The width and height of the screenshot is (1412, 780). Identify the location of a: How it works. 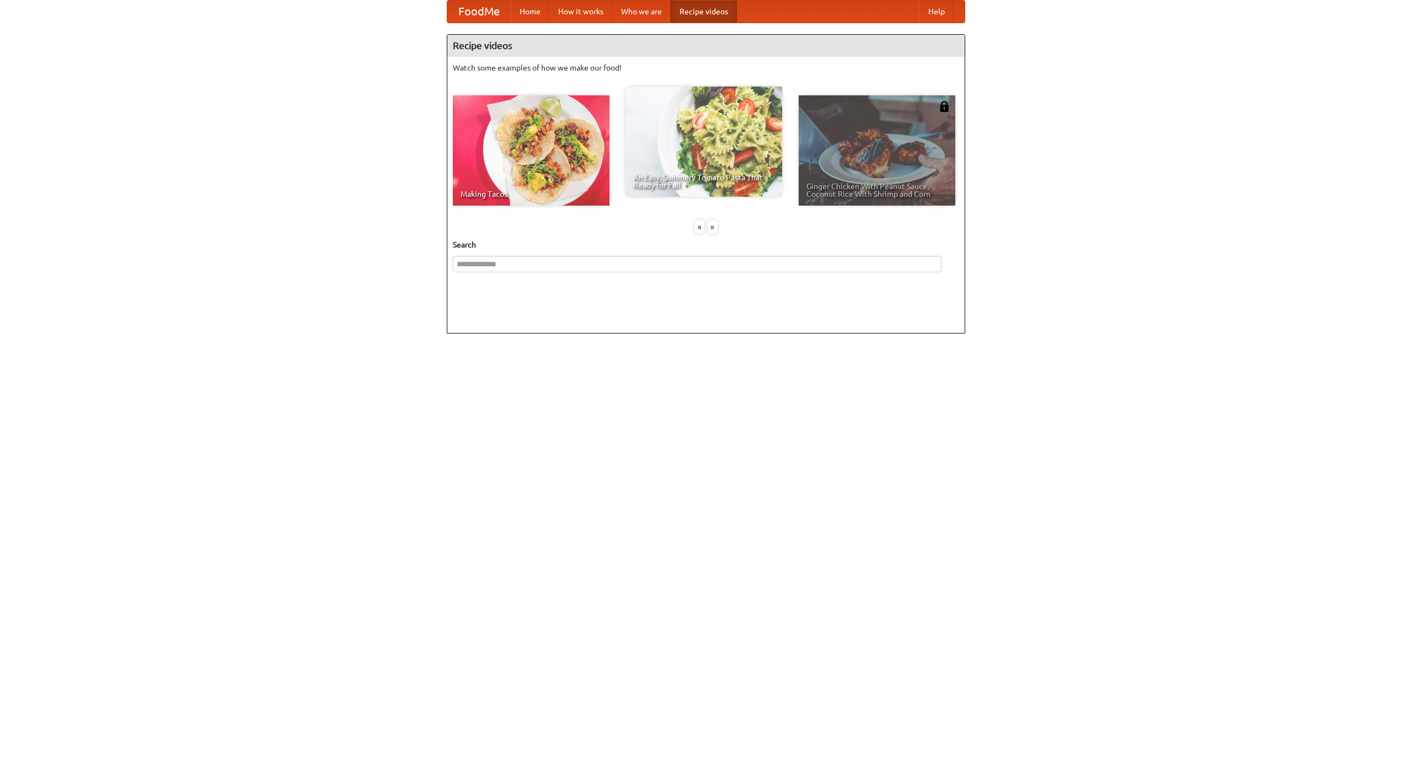
(581, 12).